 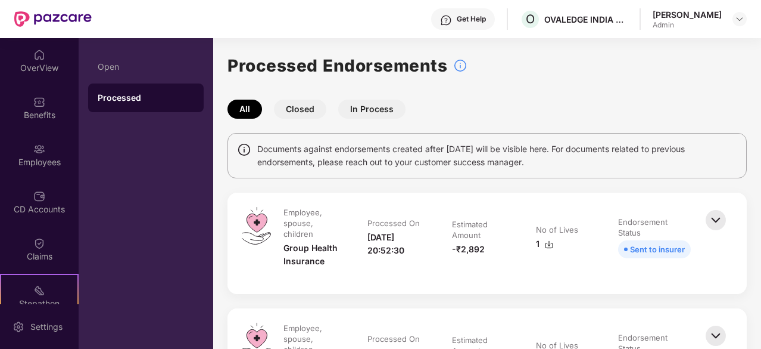 I want to click on h1: Processed Endorsements, so click(x=337, y=66).